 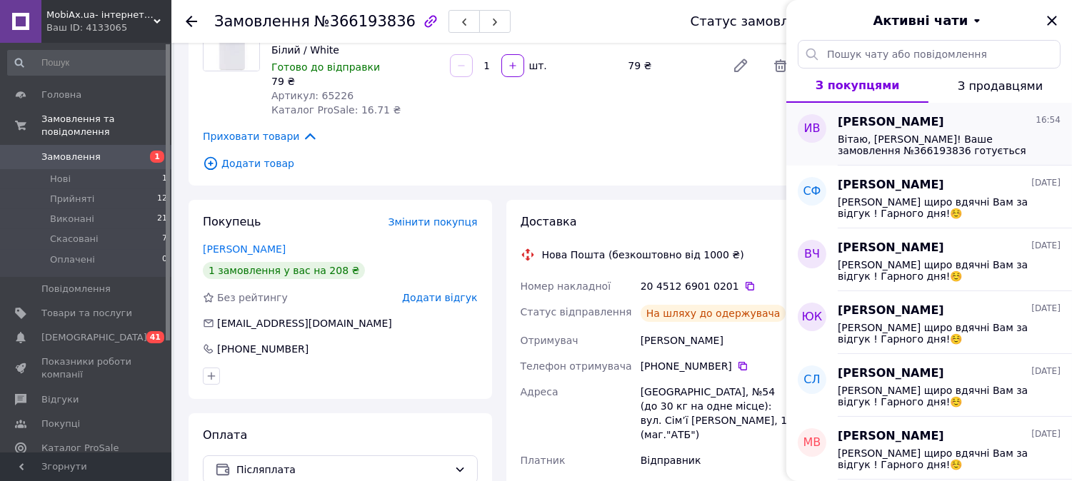 What do you see at coordinates (576, 312) in the screenshot?
I see `span: Статус відправлення` at bounding box center [576, 312].